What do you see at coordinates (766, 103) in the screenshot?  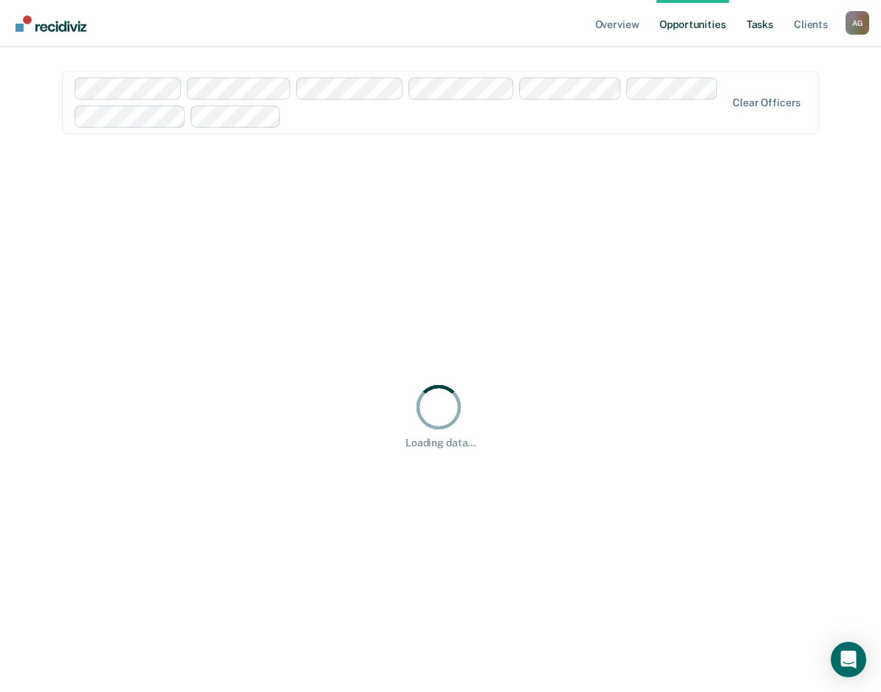 I see `div: Clear officers` at bounding box center [766, 103].